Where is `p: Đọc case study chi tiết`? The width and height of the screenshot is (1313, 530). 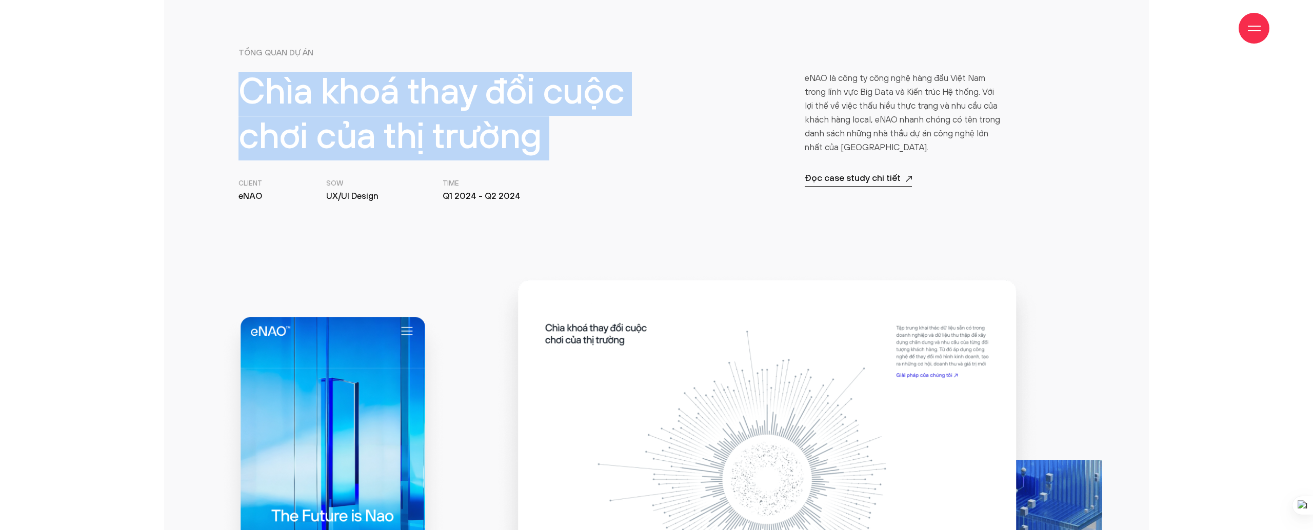
p: Đọc case study chi tiết is located at coordinates (858, 179).